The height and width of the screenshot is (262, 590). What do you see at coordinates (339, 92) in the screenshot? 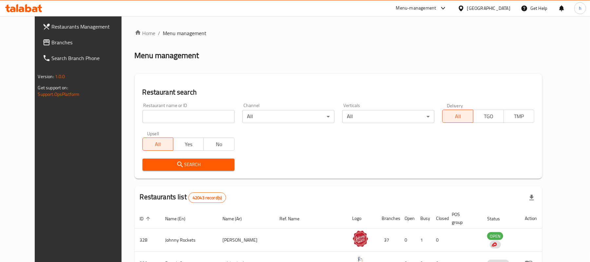
I see `h2: Restaurant search` at bounding box center [339, 92].